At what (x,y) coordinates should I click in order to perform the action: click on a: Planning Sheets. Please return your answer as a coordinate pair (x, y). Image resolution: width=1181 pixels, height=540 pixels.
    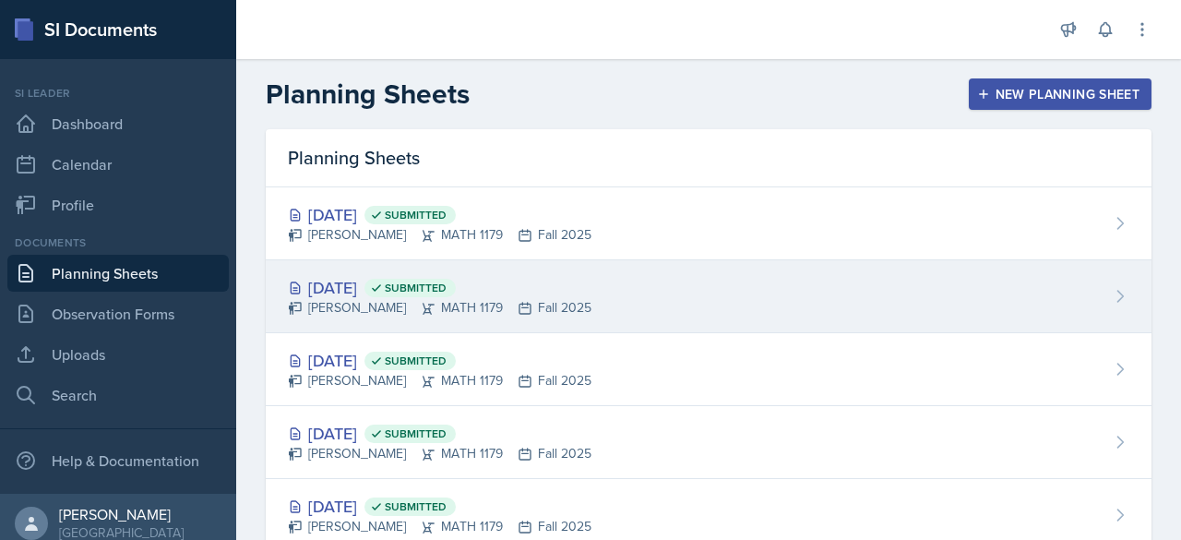
    Looking at the image, I should click on (118, 273).